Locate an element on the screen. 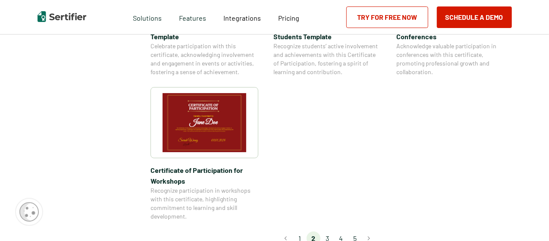  span: Acknowledge valuable participation in conferences with this certificate, promoting professional g... is located at coordinates (450, 59).